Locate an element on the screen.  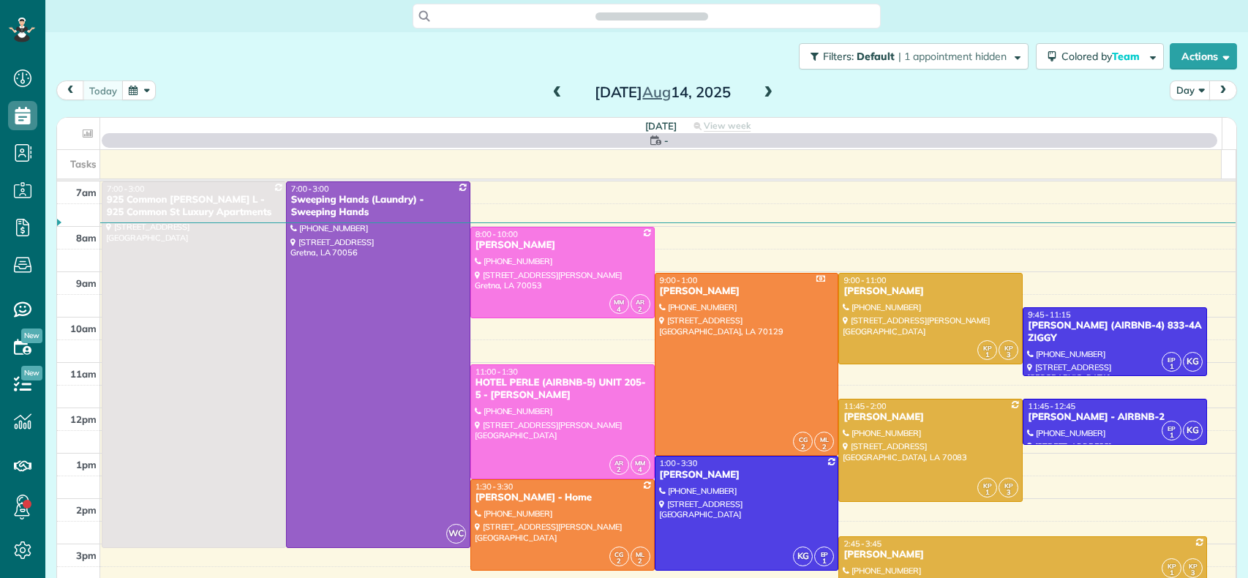
span: Team is located at coordinates (1127, 56).